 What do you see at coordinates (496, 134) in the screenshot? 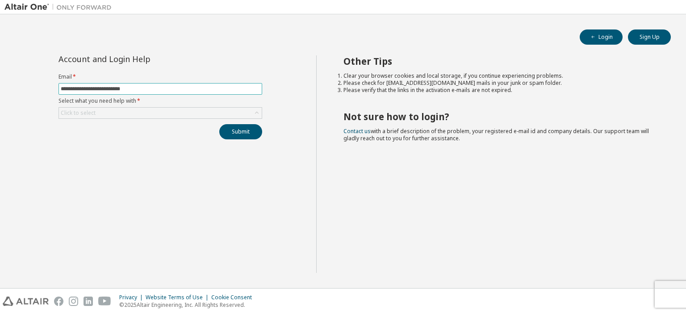
I see `span: with a brief description of the problem, your registered e-mail id and company details. Our suppo...` at bounding box center [496, 134].